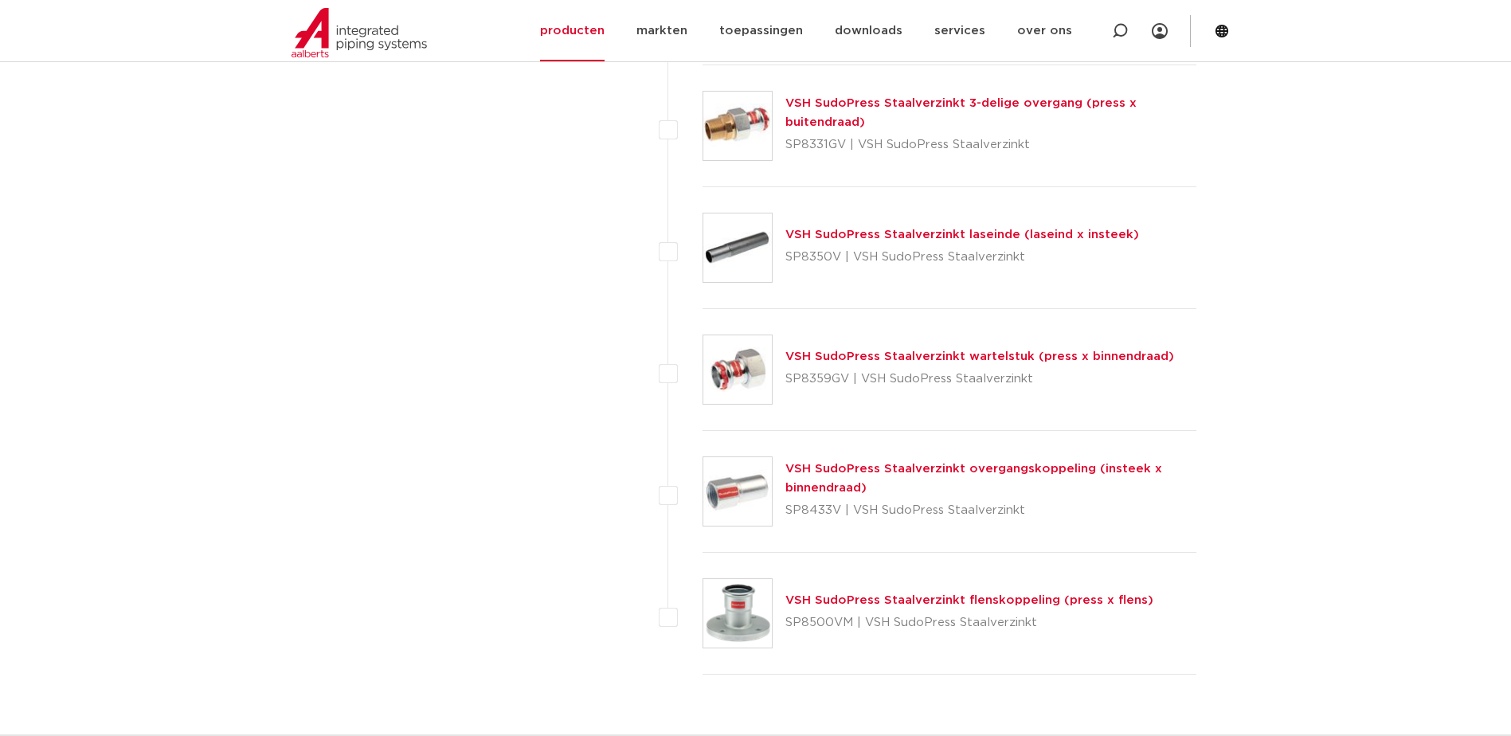 The width and height of the screenshot is (1511, 736). What do you see at coordinates (737, 491) in the screenshot?
I see `img: Thumbnail for VSH SudoPress Staalverzinkt overgangskoppeling (insteek x binnendraad)` at bounding box center [737, 491].